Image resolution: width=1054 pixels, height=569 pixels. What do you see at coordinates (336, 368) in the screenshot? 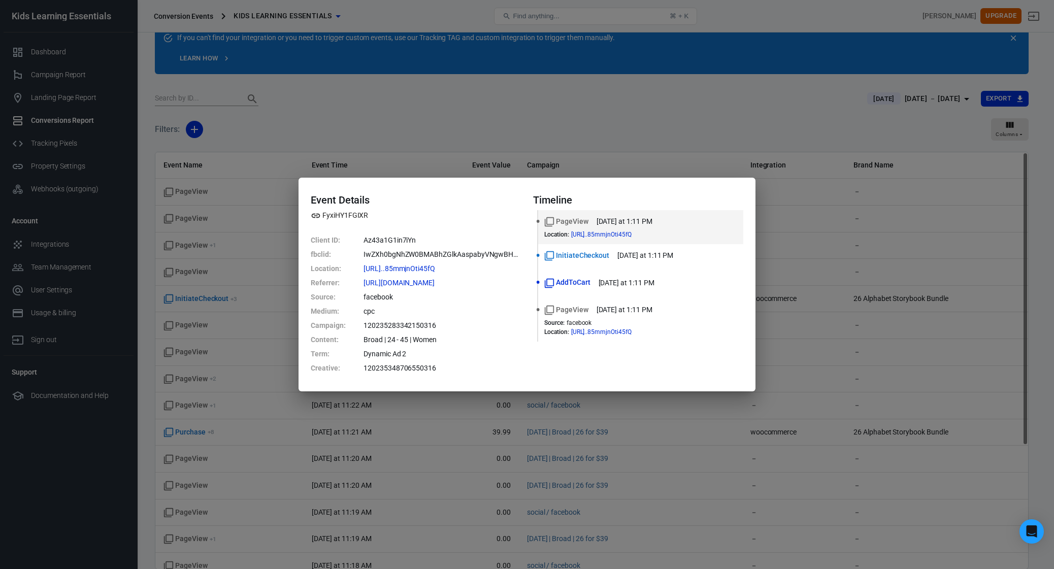
I see `dt: Creative :` at bounding box center [336, 368].